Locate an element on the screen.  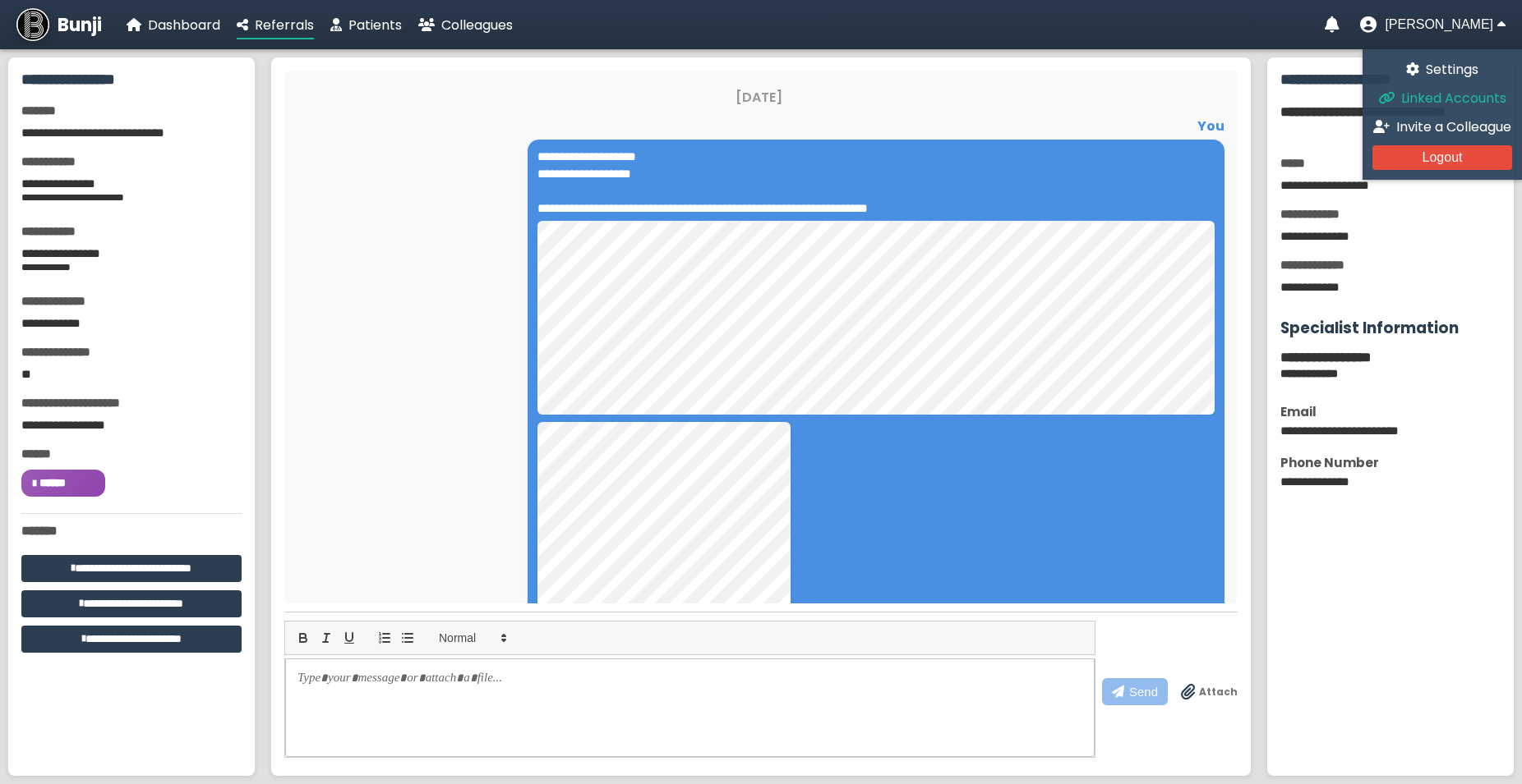
span: Logout is located at coordinates (1442, 157).